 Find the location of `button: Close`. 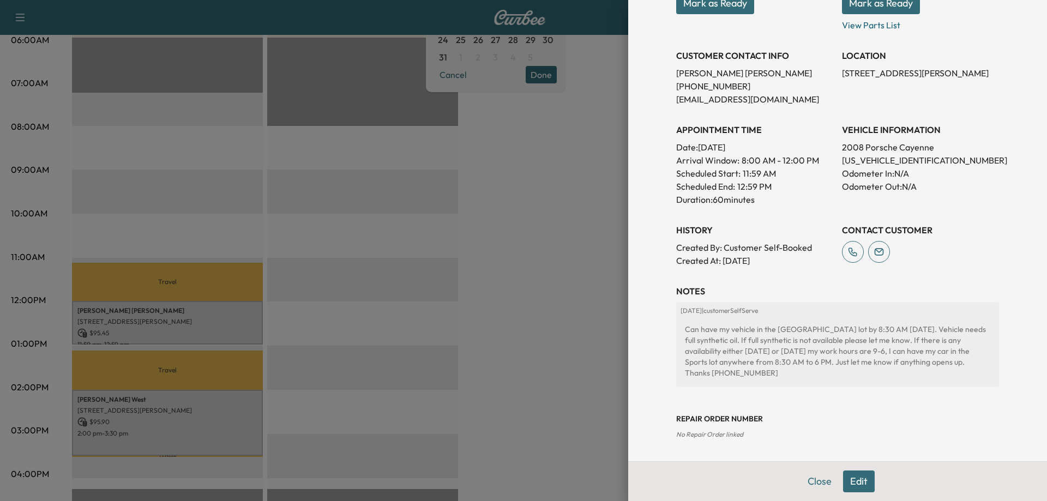

button: Close is located at coordinates (819, 481).